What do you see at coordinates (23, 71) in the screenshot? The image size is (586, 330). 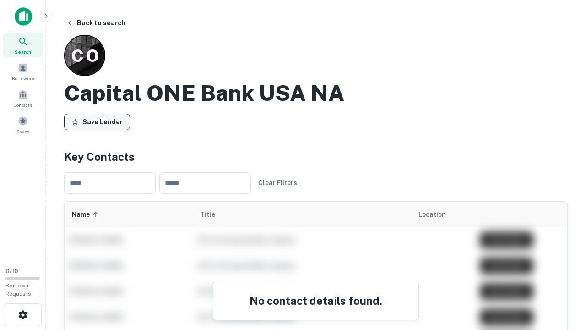 I see `a: Borrowers` at bounding box center [23, 71].